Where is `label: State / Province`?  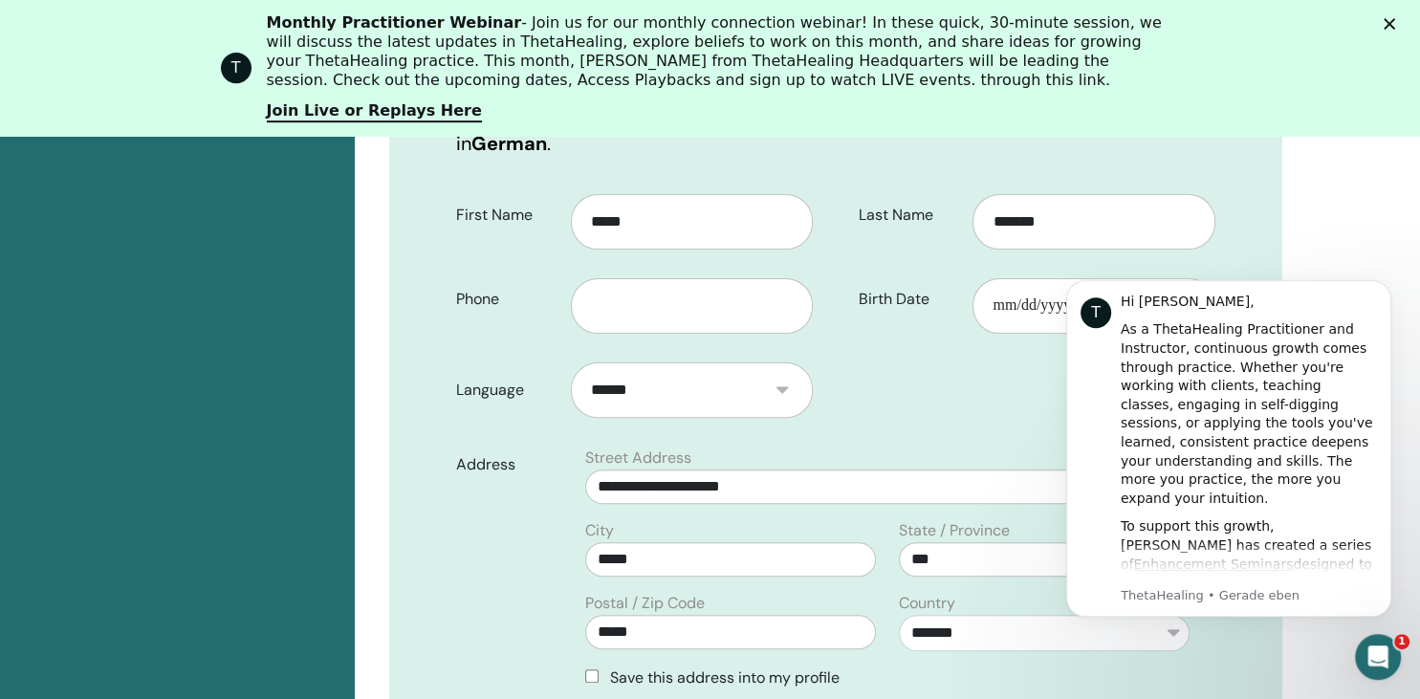
label: State / Province is located at coordinates (955, 531).